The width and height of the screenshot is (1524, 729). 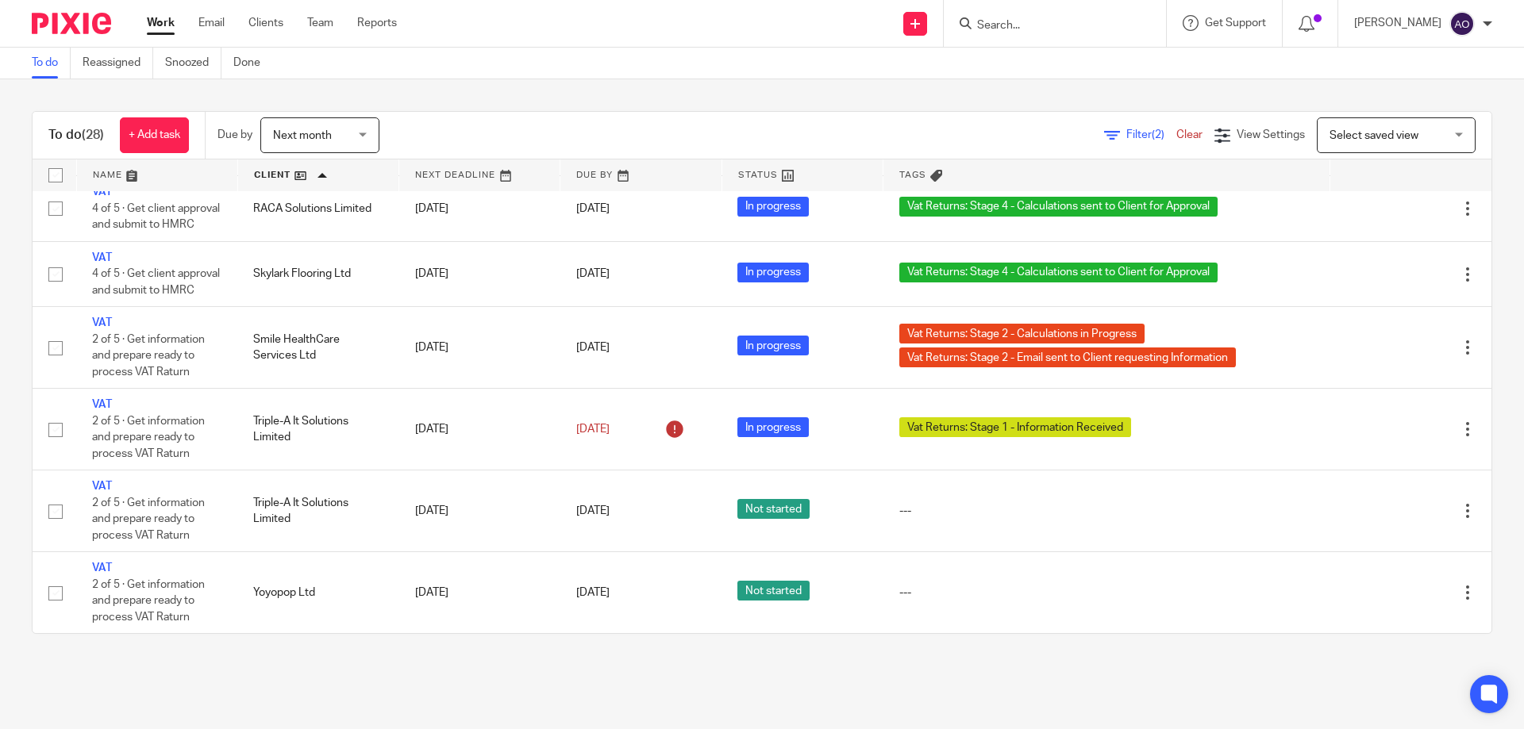 I want to click on span: (28), so click(x=93, y=135).